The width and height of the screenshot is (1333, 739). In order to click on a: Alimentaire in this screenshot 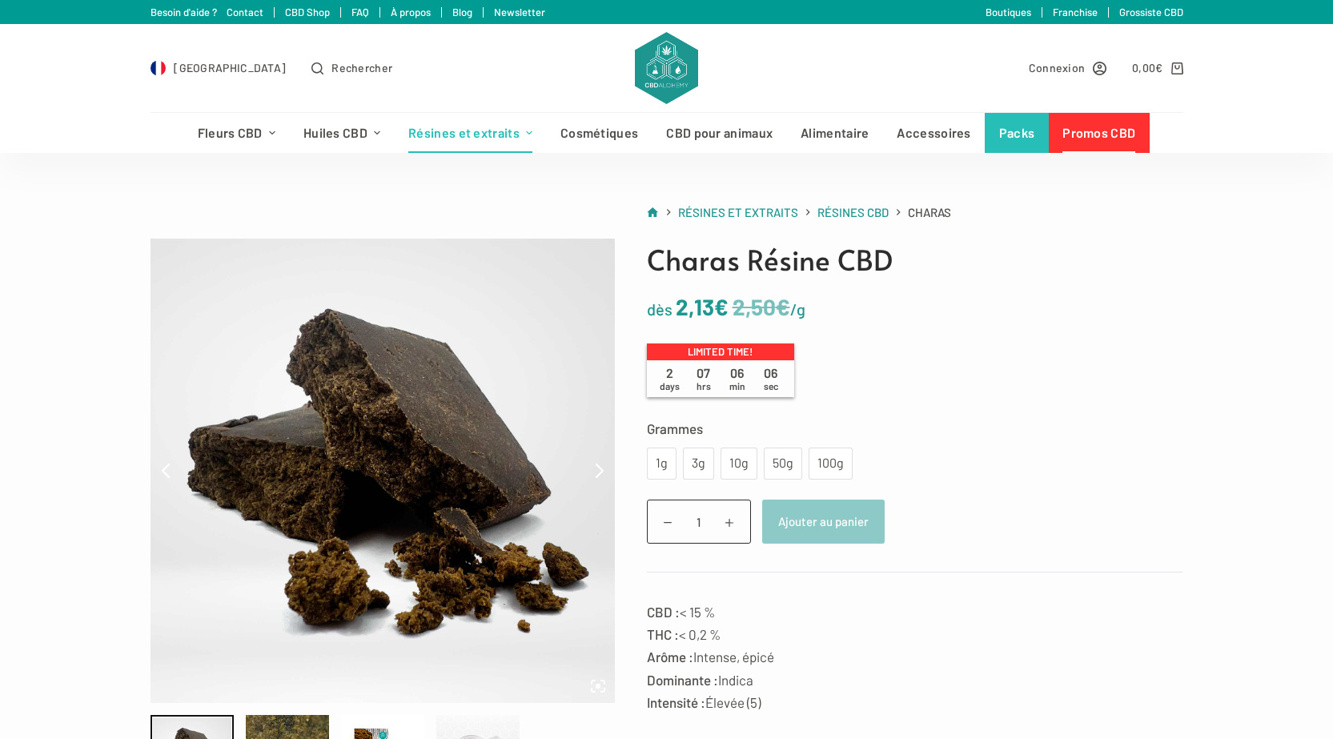, I will do `click(835, 133)`.